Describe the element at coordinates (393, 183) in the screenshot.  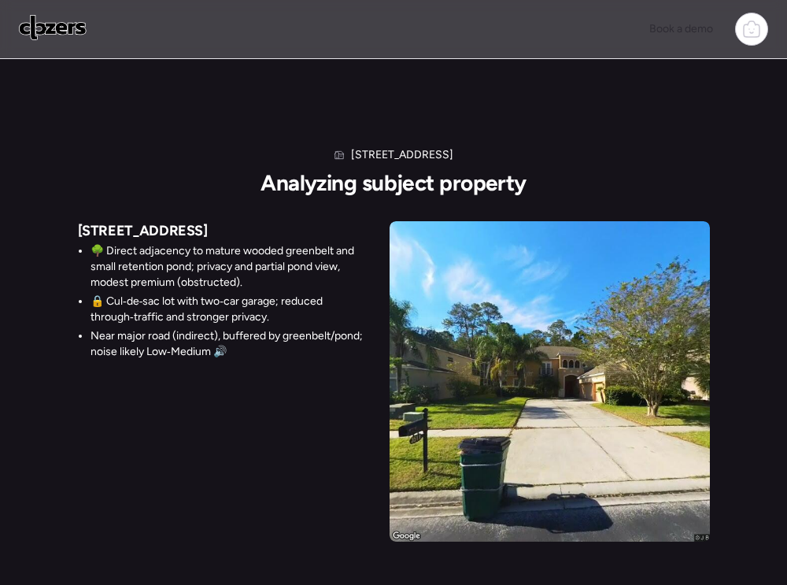
I see `h2: Analyzing subject property` at that location.